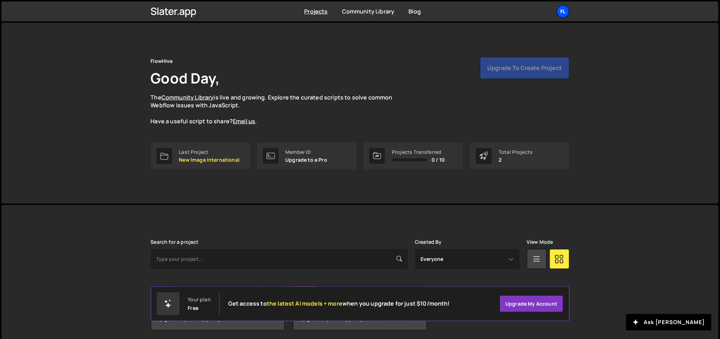  Describe the element at coordinates (244, 121) in the screenshot. I see `a: Email us` at that location.